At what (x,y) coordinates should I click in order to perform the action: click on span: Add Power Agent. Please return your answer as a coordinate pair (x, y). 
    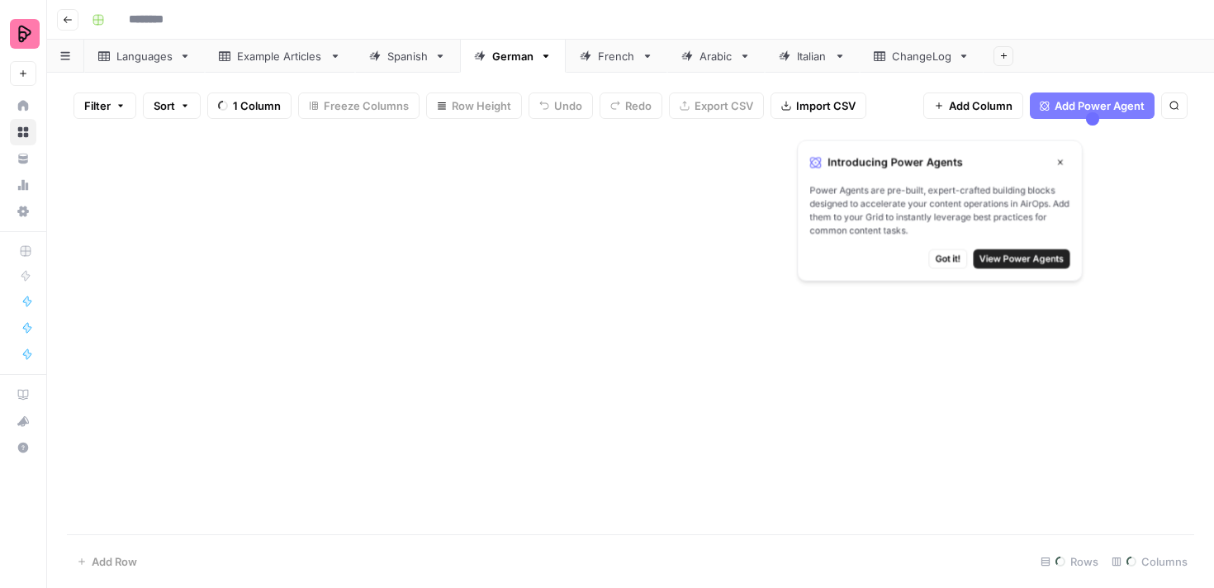
    Looking at the image, I should click on (1099, 106).